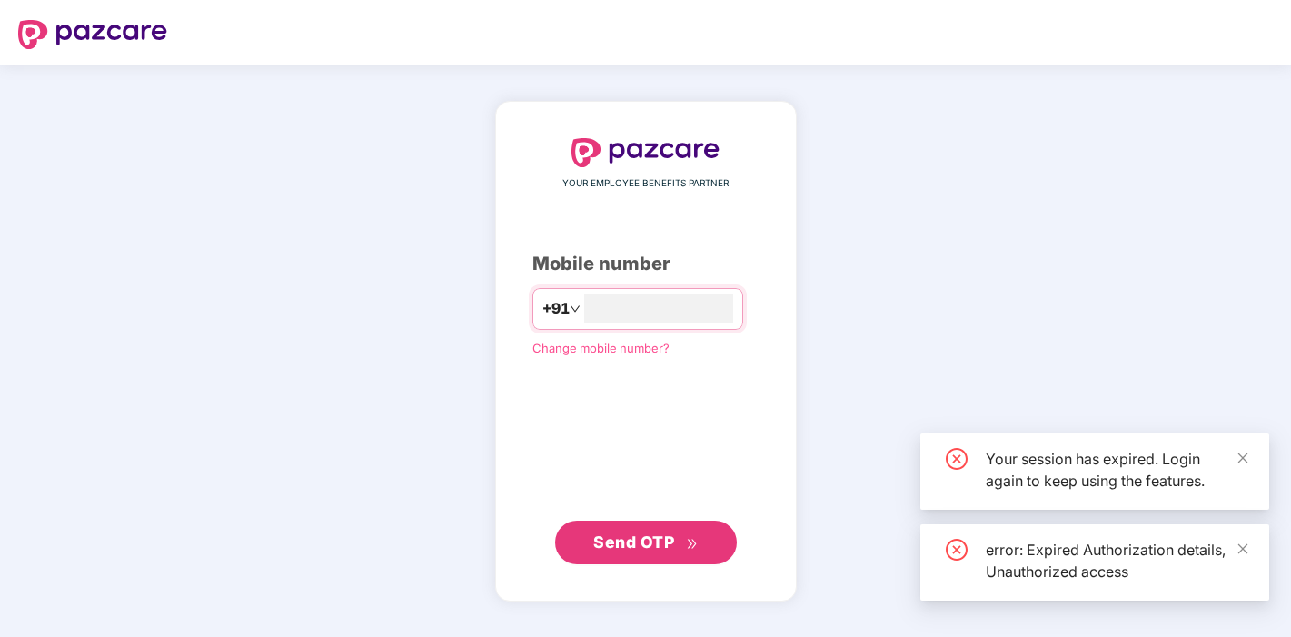  I want to click on span: Send OTP, so click(633, 541).